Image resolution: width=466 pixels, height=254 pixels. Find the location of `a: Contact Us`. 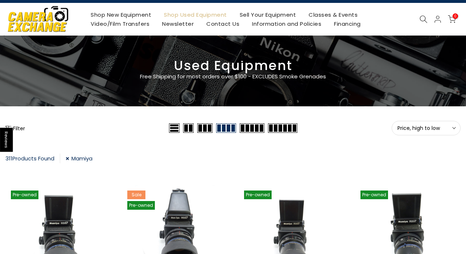

a: Contact Us is located at coordinates (223, 24).